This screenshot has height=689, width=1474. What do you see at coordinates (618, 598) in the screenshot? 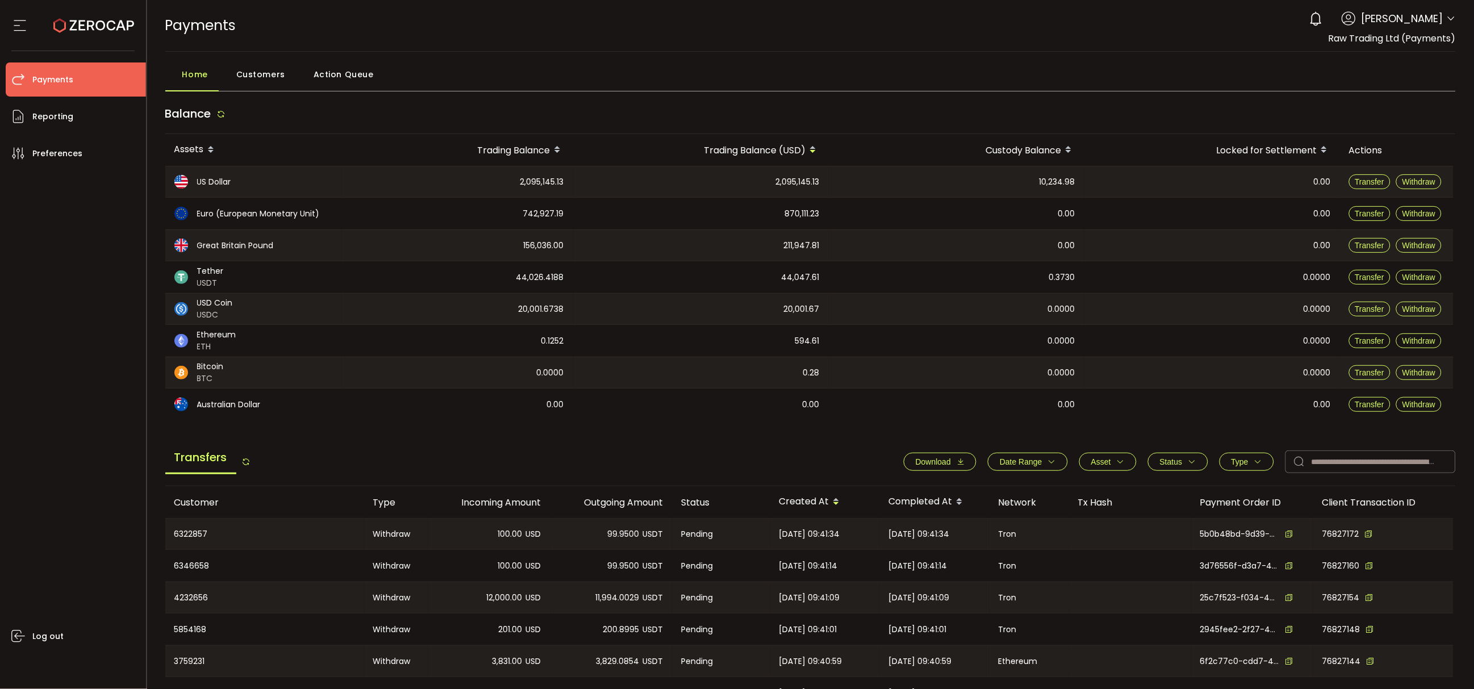
I see `span: 11,994.0029` at bounding box center [618, 598].